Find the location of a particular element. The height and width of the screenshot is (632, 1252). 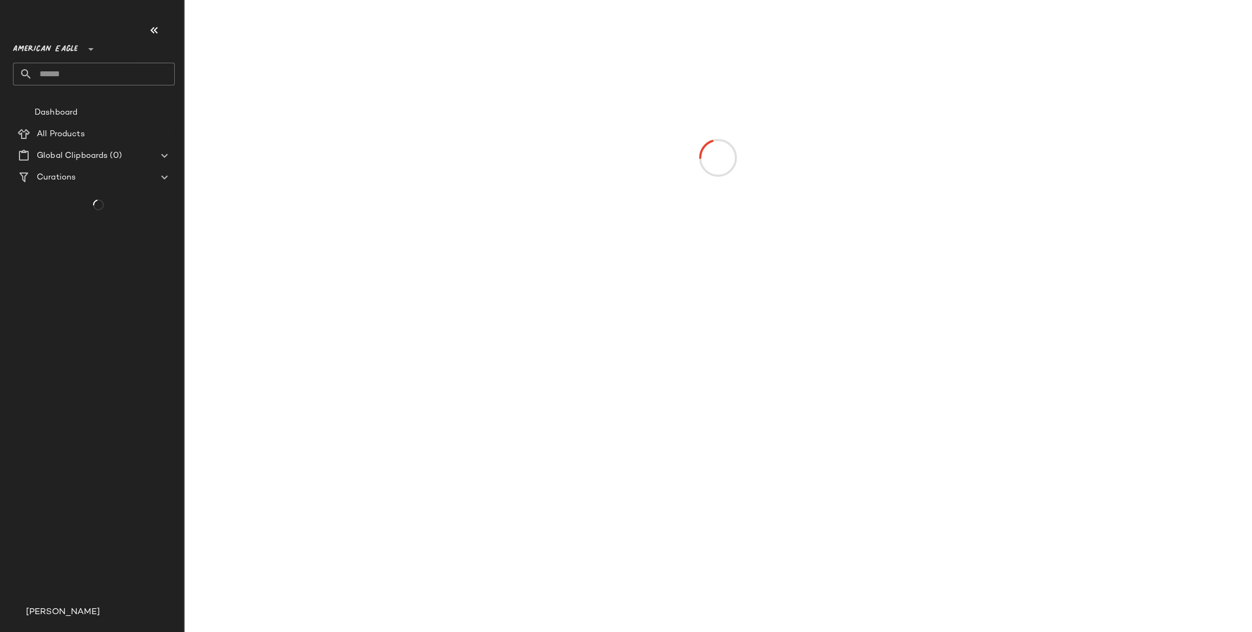

span: American Eagle is located at coordinates (45, 47).